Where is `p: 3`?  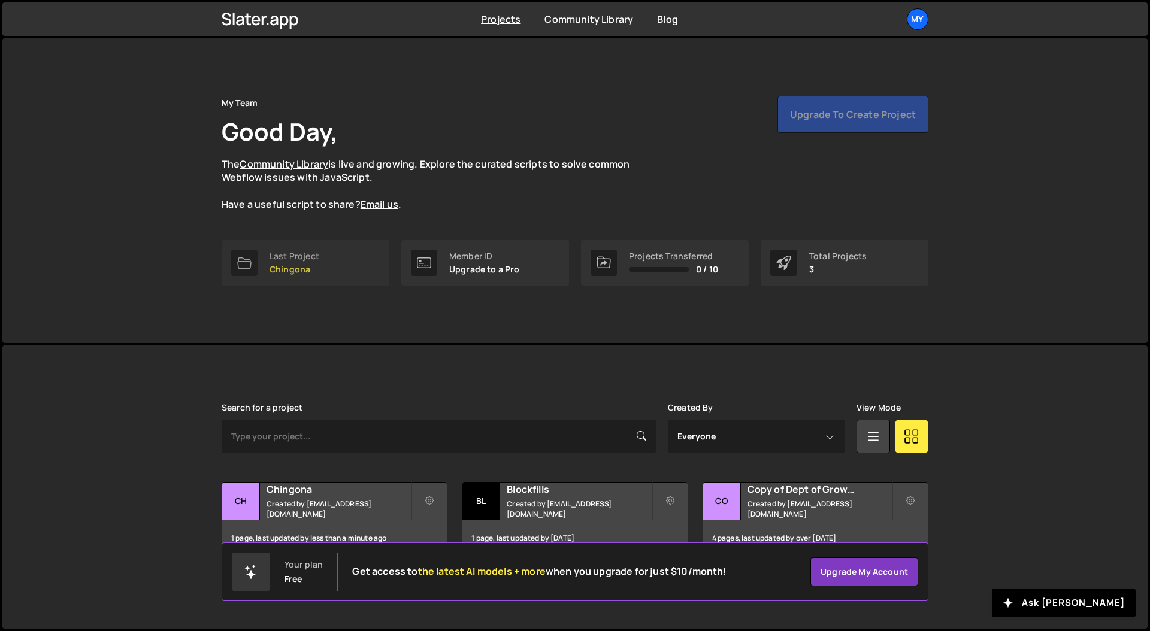 p: 3 is located at coordinates (838, 270).